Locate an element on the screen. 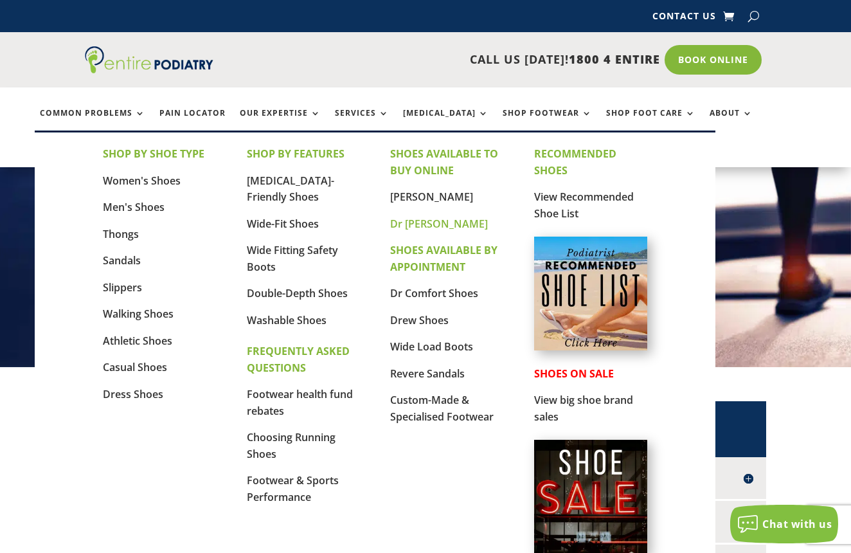 This screenshot has height=553, width=851. a: Thongs is located at coordinates (121, 234).